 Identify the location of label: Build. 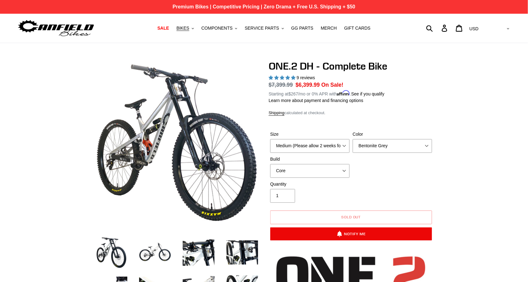
(310, 159).